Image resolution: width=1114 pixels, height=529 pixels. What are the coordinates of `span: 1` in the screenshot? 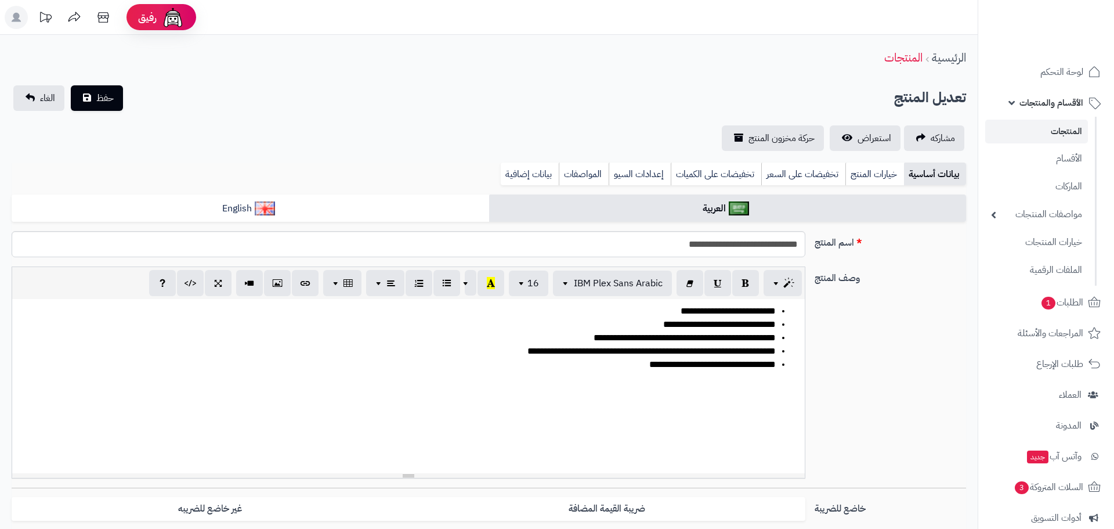 It's located at (1049, 302).